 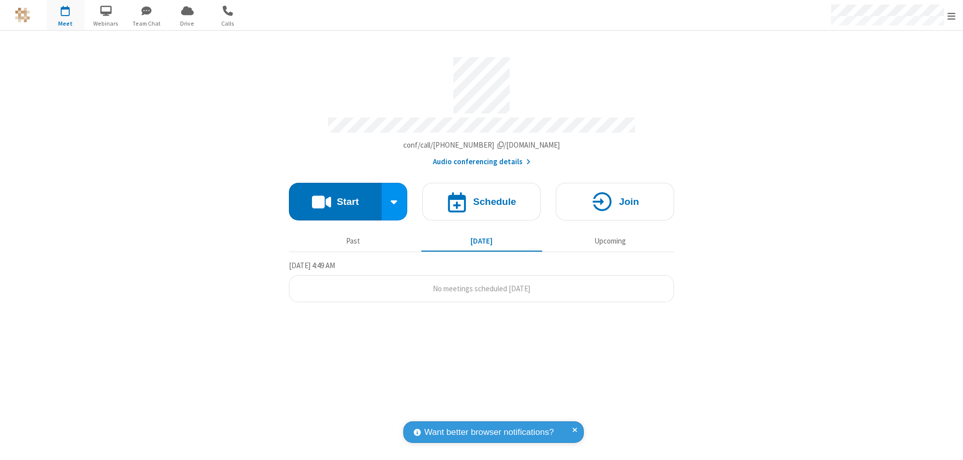 What do you see at coordinates (615, 201) in the screenshot?
I see `button: Join` at bounding box center [615, 201].